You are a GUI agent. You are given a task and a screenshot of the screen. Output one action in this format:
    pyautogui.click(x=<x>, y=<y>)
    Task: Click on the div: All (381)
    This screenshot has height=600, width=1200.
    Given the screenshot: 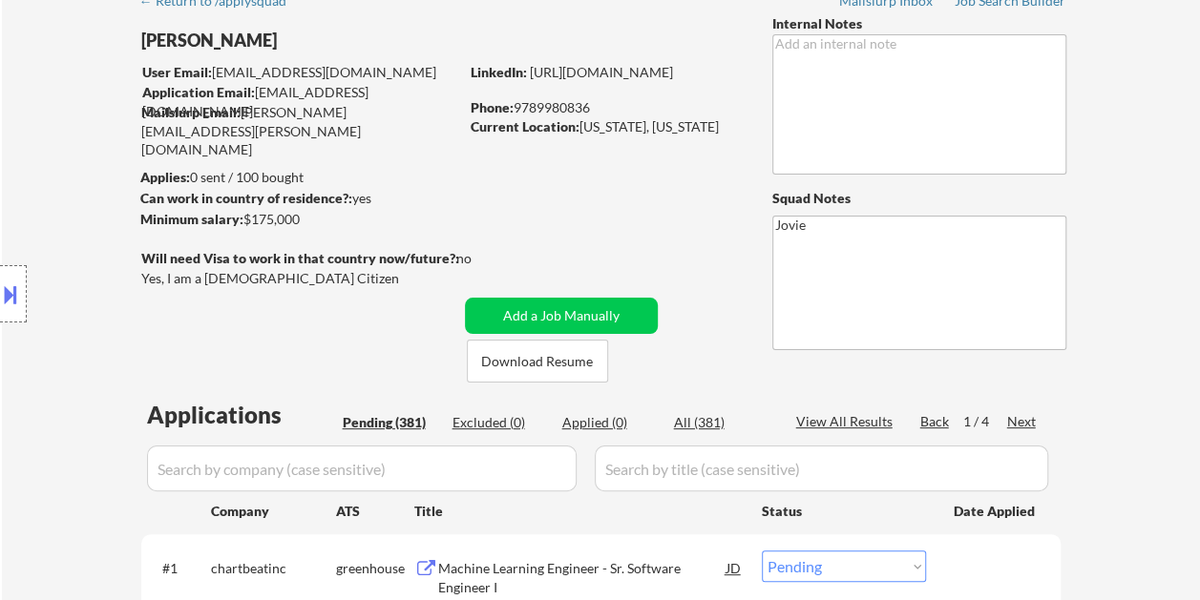 What is the action you would take?
    pyautogui.click(x=721, y=423)
    